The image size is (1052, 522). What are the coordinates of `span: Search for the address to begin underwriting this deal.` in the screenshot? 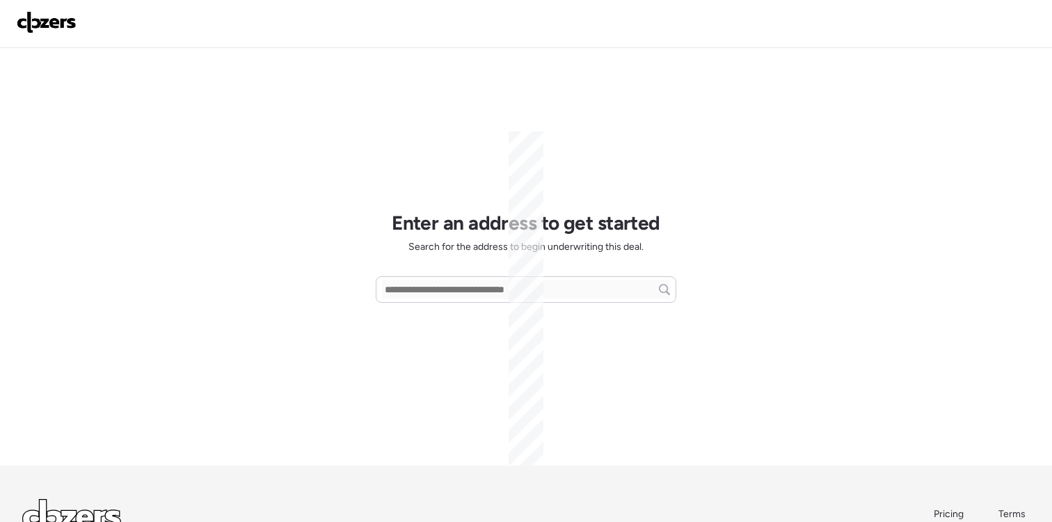 It's located at (526, 247).